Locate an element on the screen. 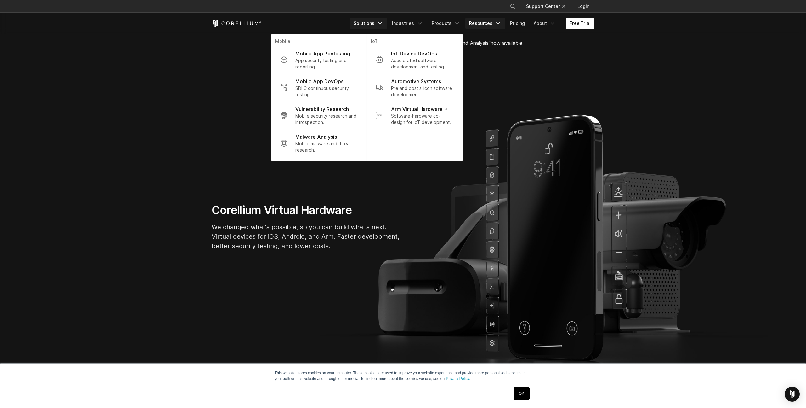  a: Corellium Home is located at coordinates (237, 23).